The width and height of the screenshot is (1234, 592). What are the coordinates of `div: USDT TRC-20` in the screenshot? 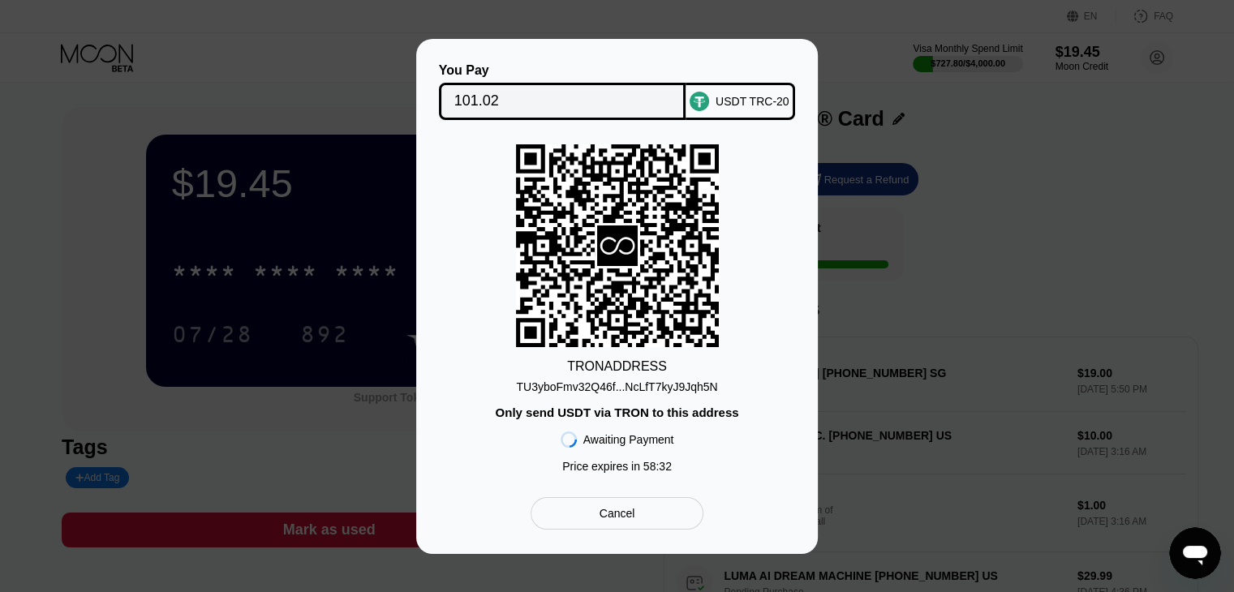 It's located at (752, 101).